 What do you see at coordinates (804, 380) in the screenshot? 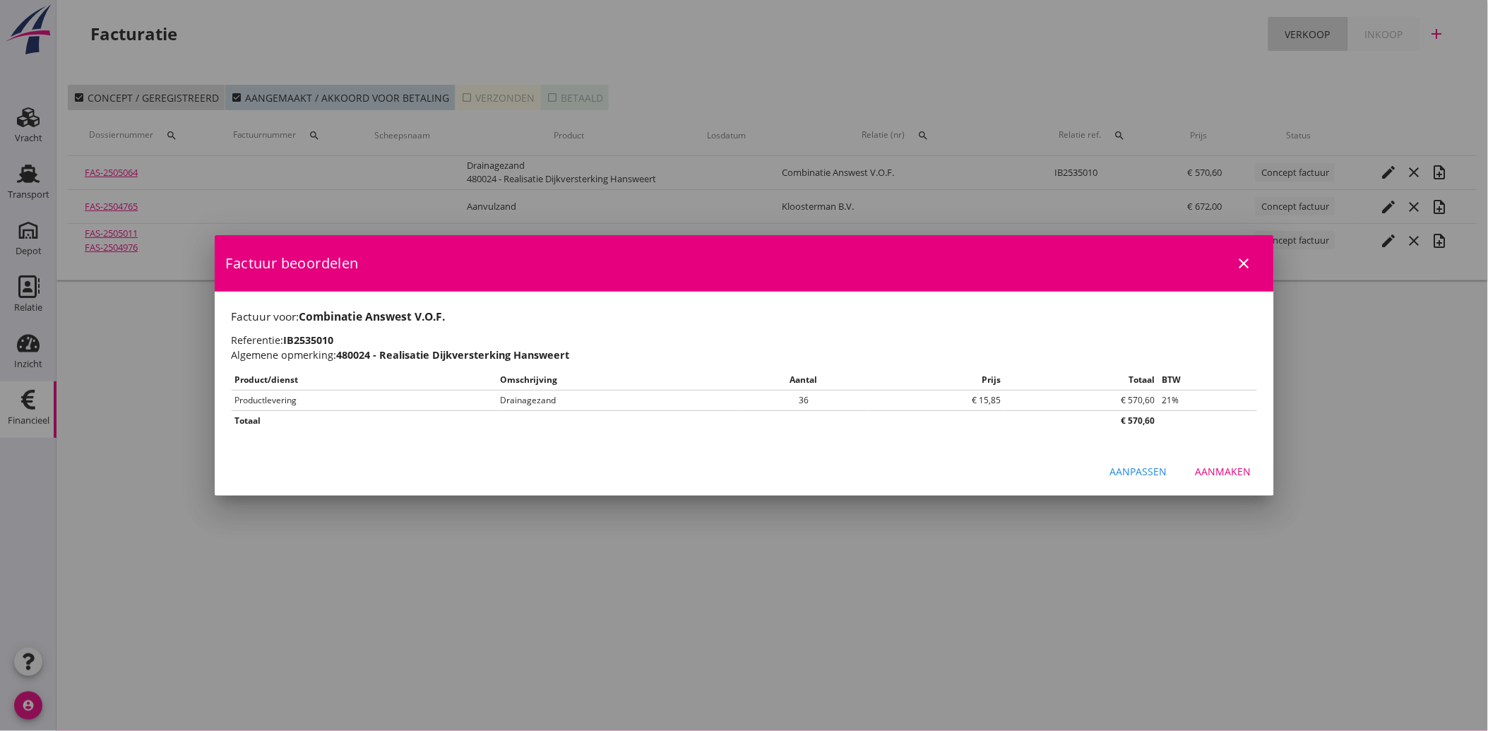
I see `th: Aantal` at bounding box center [804, 380].